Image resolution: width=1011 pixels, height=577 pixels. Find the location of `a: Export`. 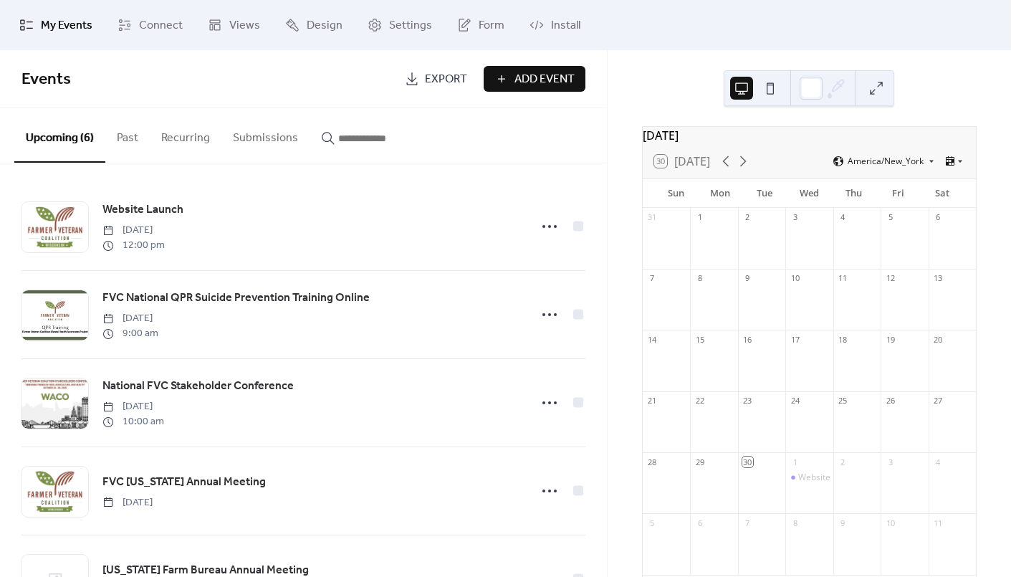

a: Export is located at coordinates (435, 79).